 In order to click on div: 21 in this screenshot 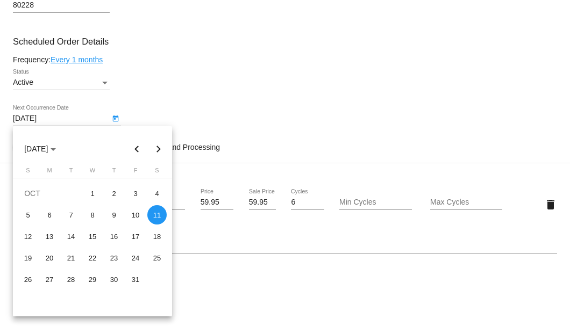, I will do `click(71, 258)`.